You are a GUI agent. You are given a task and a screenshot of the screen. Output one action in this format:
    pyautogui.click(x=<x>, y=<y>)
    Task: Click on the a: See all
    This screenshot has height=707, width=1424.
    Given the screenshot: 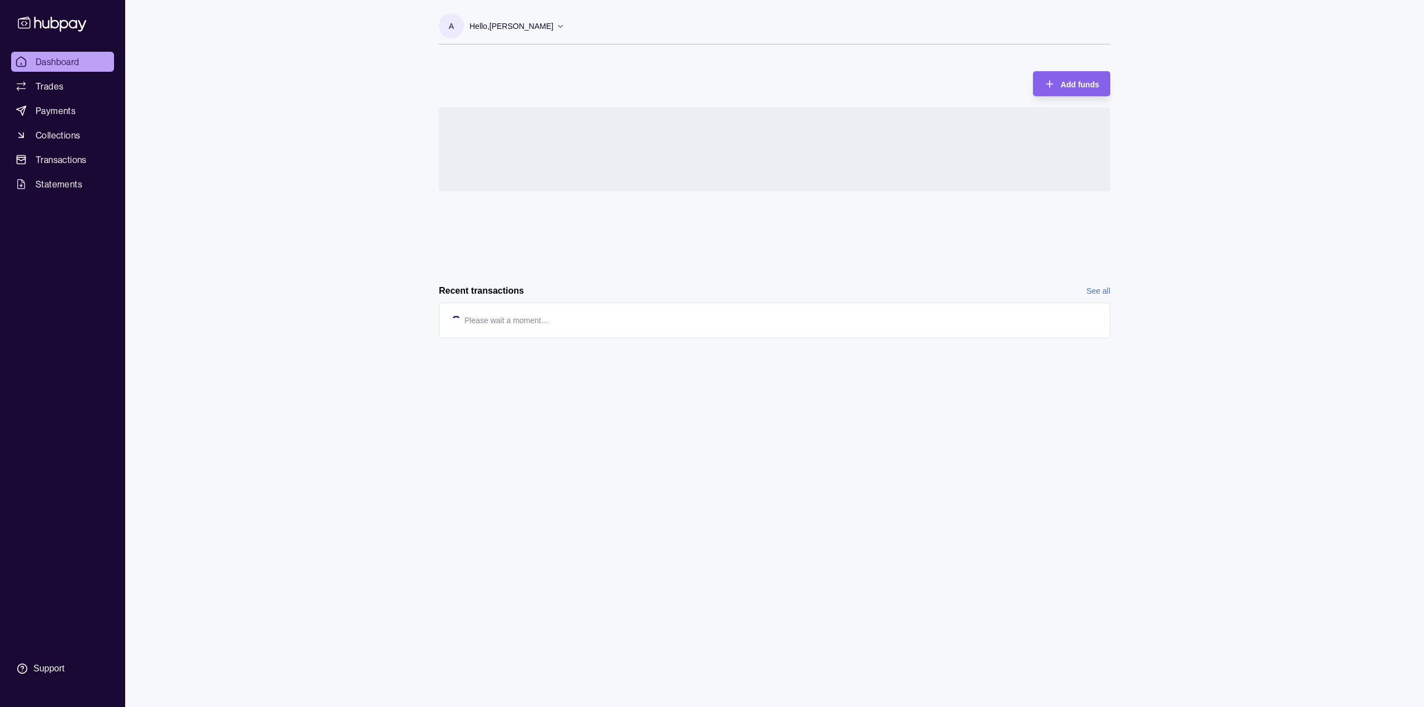 What is the action you would take?
    pyautogui.click(x=1098, y=291)
    